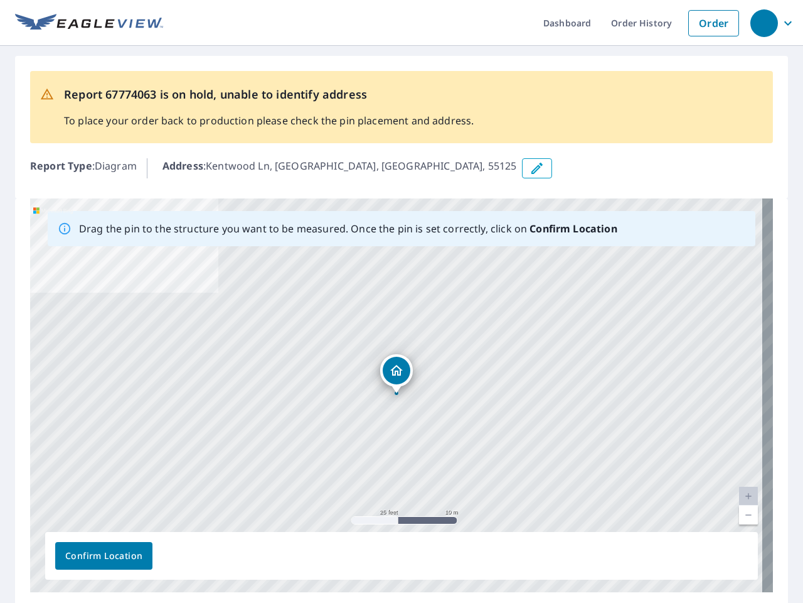  I want to click on p: Report 67774063 is on hold, unable to identify address, so click(269, 94).